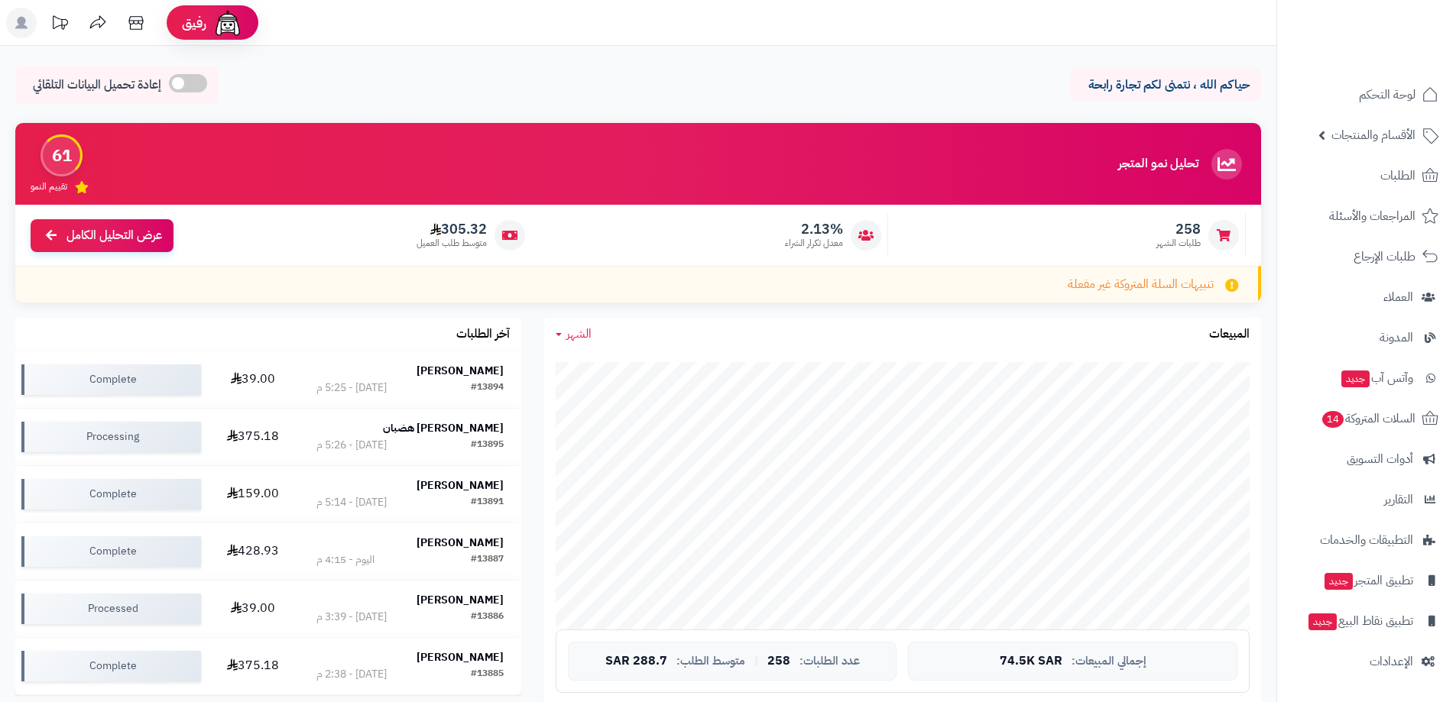 The width and height of the screenshot is (1456, 702). Describe the element at coordinates (814, 243) in the screenshot. I see `span: معدل تكرار الشراء` at that location.